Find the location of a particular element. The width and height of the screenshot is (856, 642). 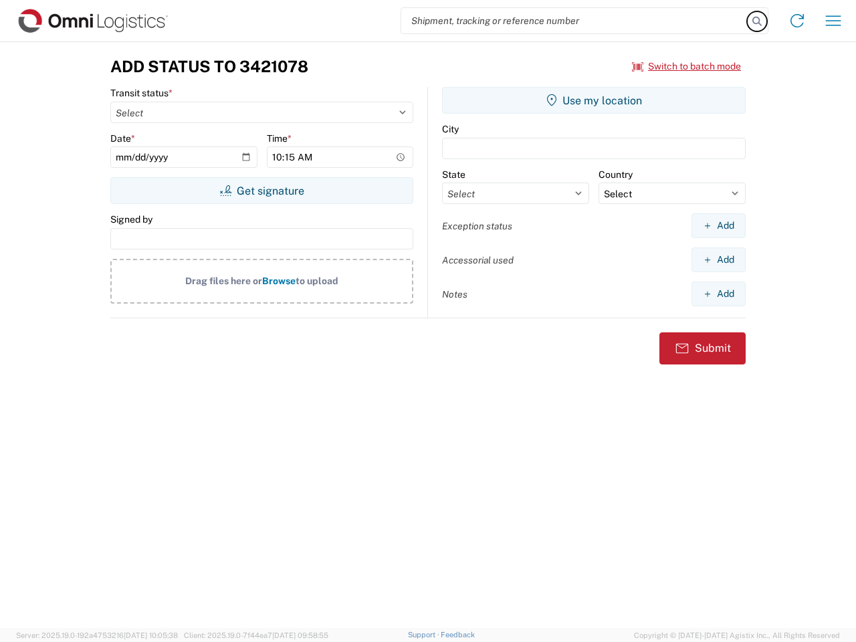

a: Support is located at coordinates (424, 634).